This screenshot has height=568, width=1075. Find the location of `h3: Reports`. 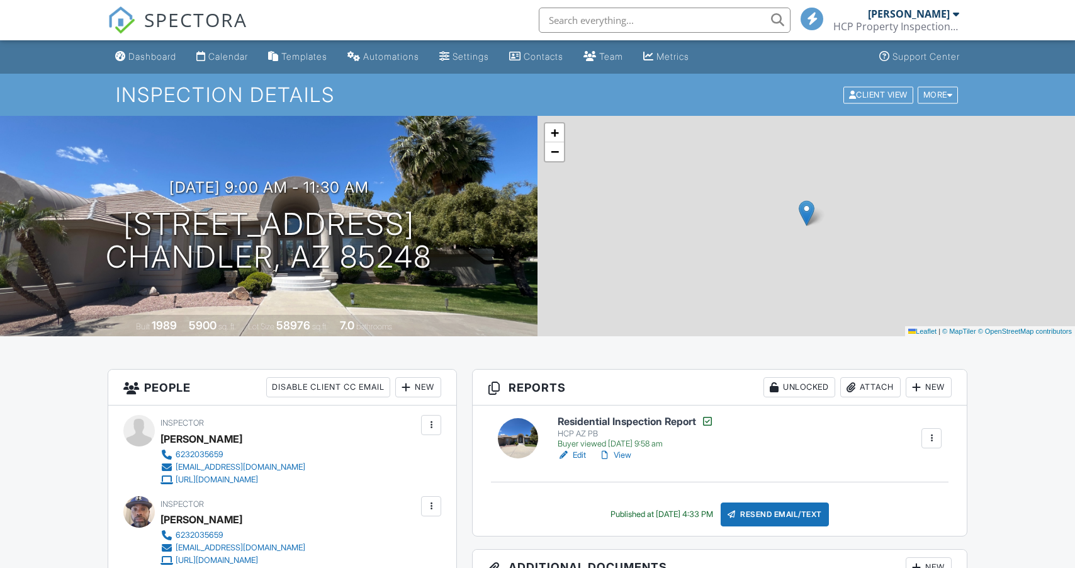

h3: Reports is located at coordinates (719, 387).